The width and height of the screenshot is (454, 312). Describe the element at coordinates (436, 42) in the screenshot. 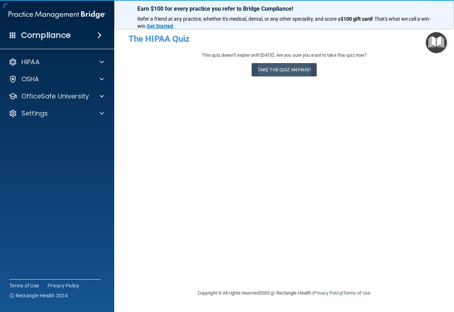

I see `button: Open Resource Center` at that location.